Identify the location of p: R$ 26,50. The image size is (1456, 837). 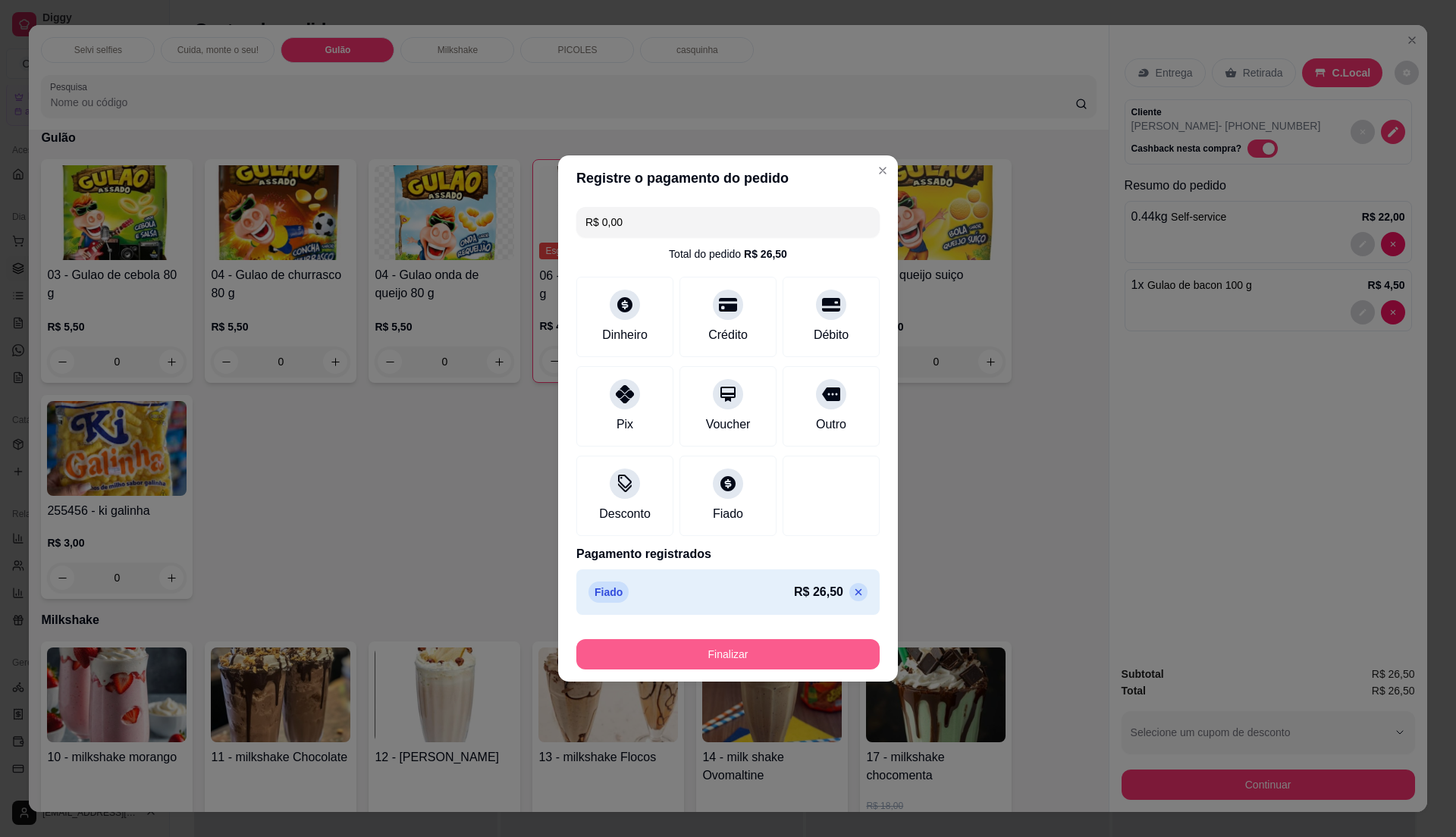
(819, 592).